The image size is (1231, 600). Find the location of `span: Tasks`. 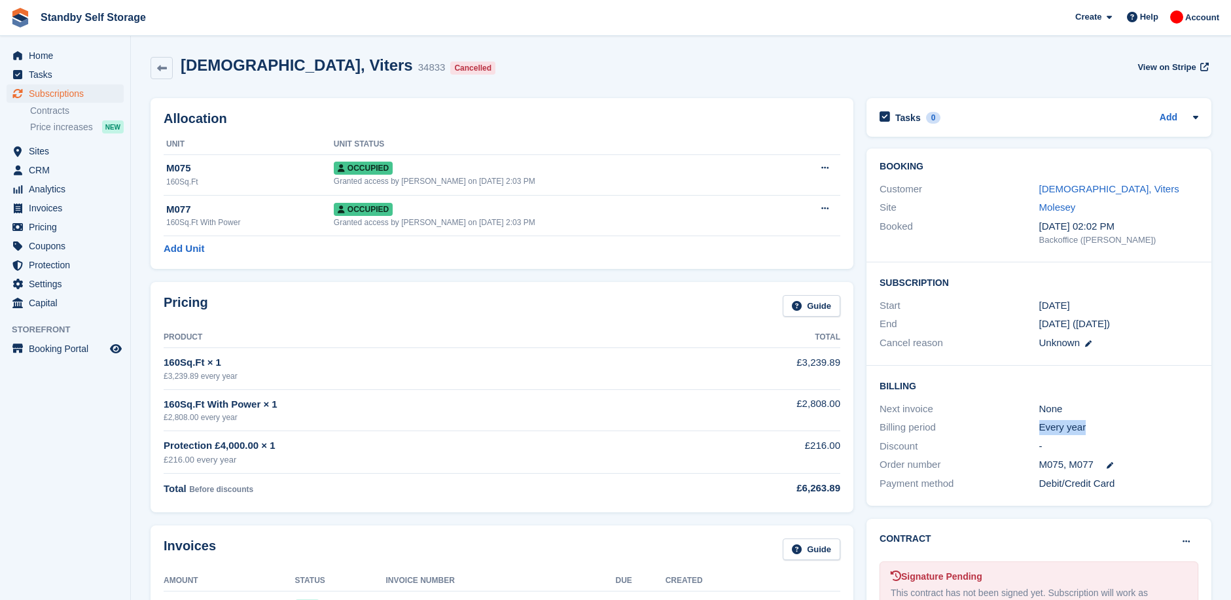

span: Tasks is located at coordinates (68, 75).